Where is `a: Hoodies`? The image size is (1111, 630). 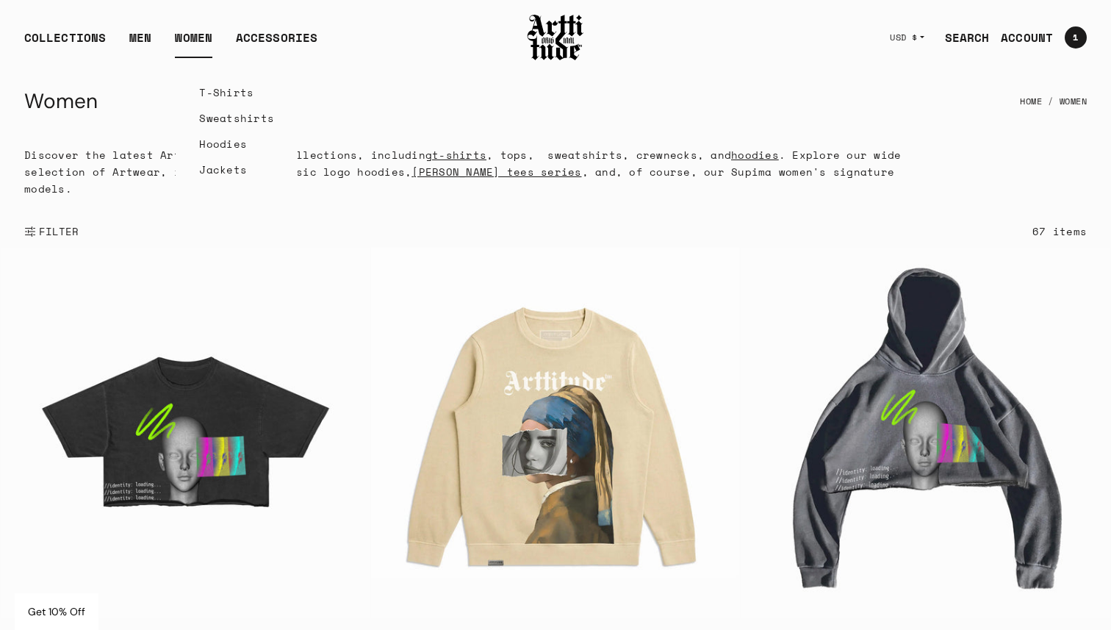
a: Hoodies is located at coordinates (237, 143).